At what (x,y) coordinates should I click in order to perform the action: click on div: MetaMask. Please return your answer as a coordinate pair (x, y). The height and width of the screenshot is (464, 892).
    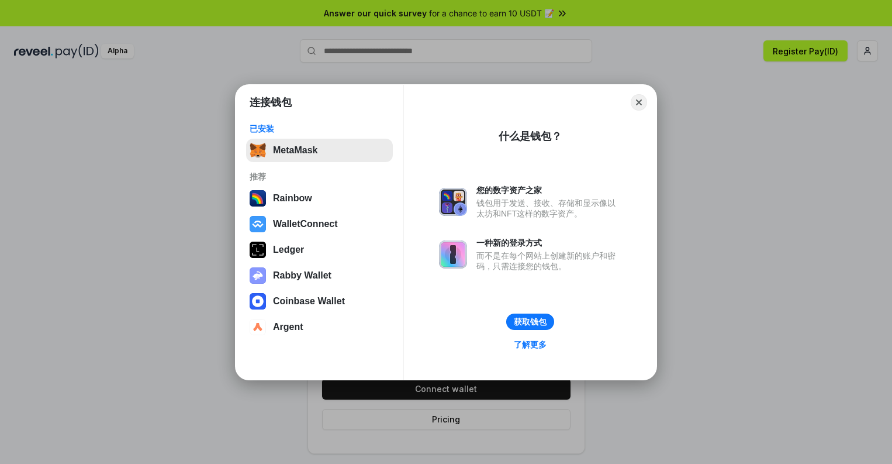
    Looking at the image, I should click on (295, 150).